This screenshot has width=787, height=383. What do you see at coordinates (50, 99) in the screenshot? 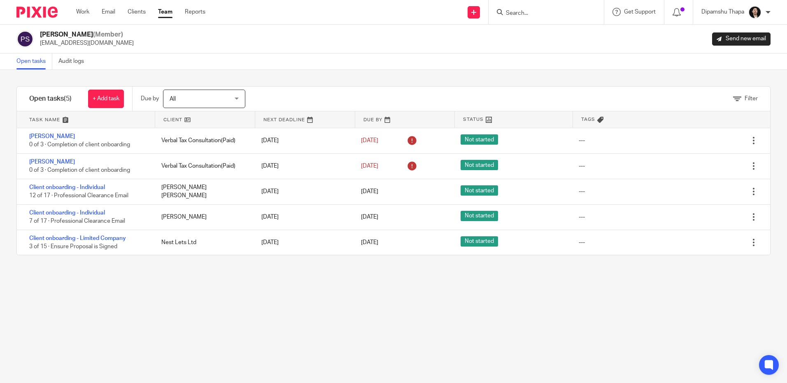
I see `h1: Open tasks` at bounding box center [50, 99].